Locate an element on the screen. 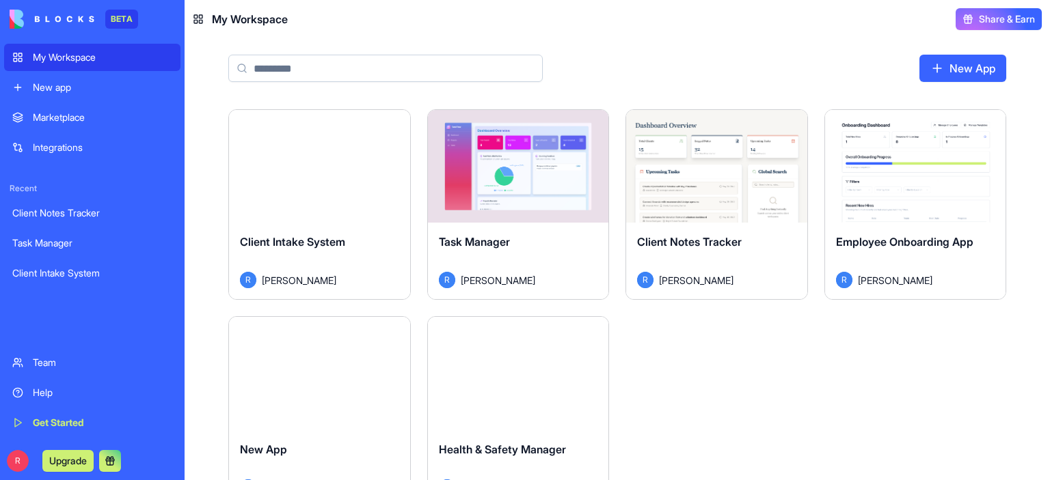 This screenshot has height=480, width=1050. span: Share & Earn is located at coordinates (1007, 19).